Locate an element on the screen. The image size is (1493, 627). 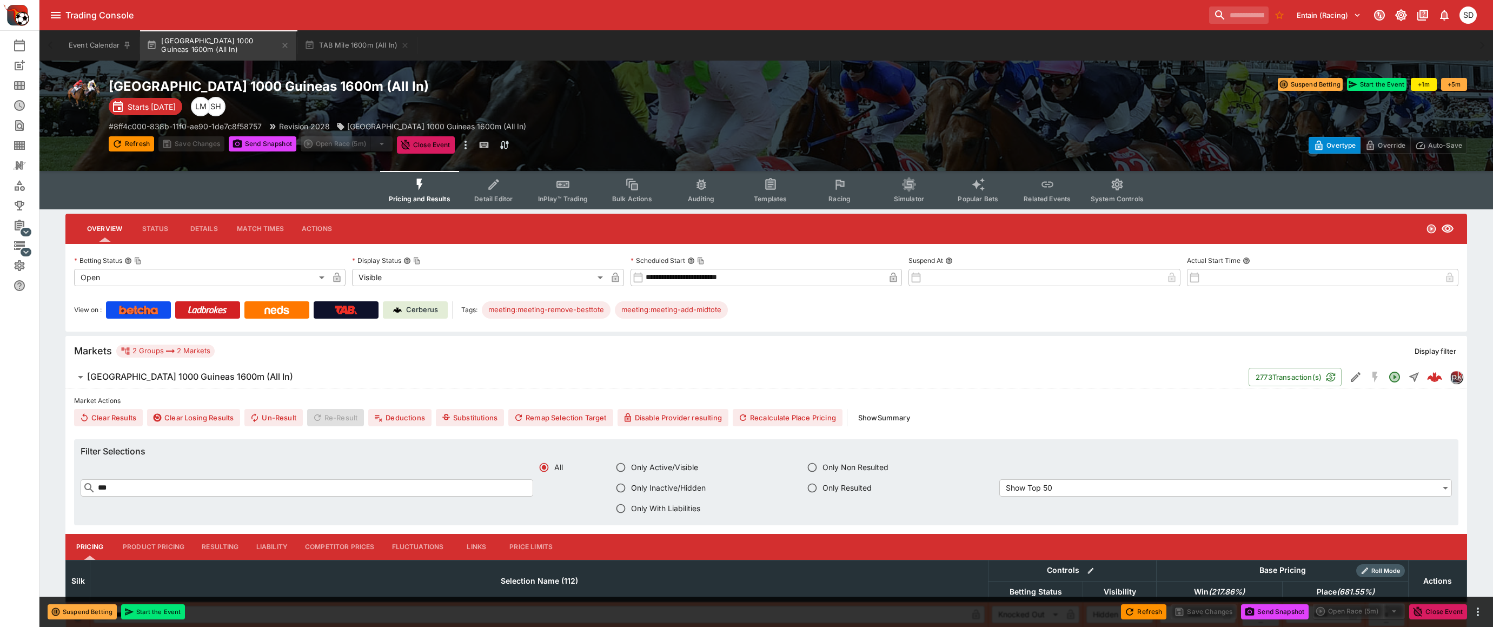
img: Neds is located at coordinates (276, 310).